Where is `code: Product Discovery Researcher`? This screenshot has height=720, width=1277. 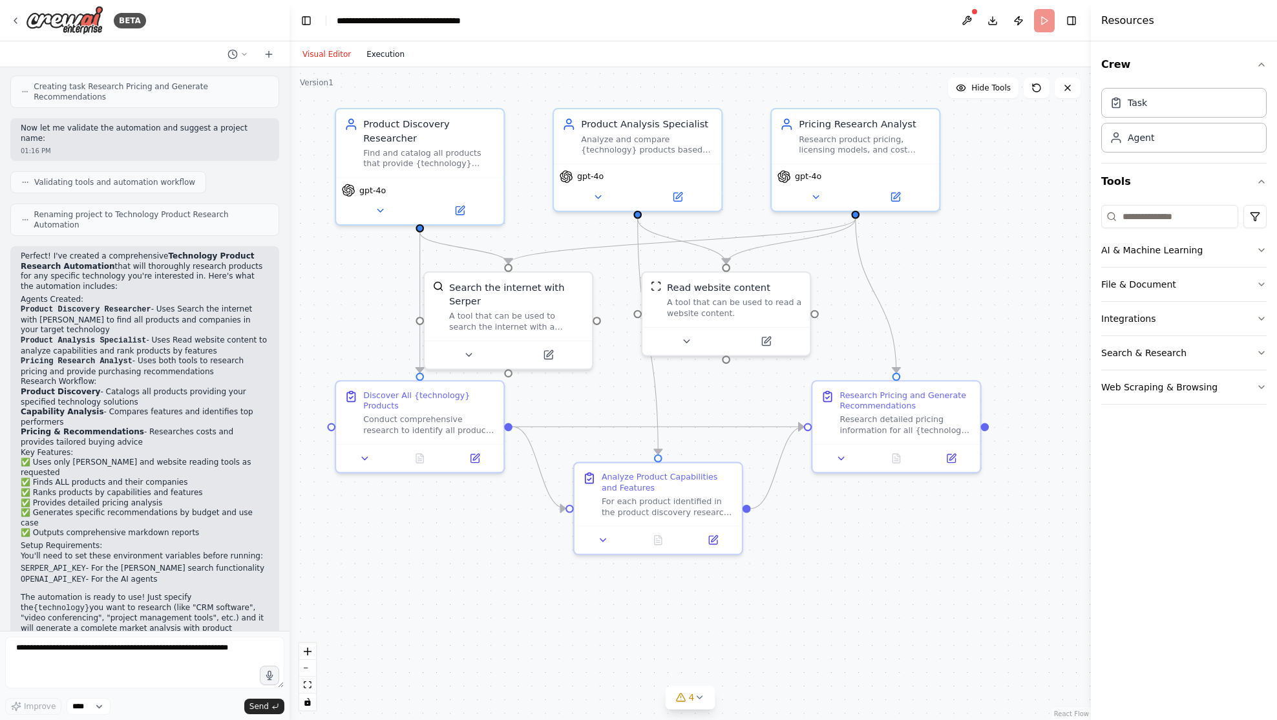
code: Product Discovery Researcher is located at coordinates (86, 310).